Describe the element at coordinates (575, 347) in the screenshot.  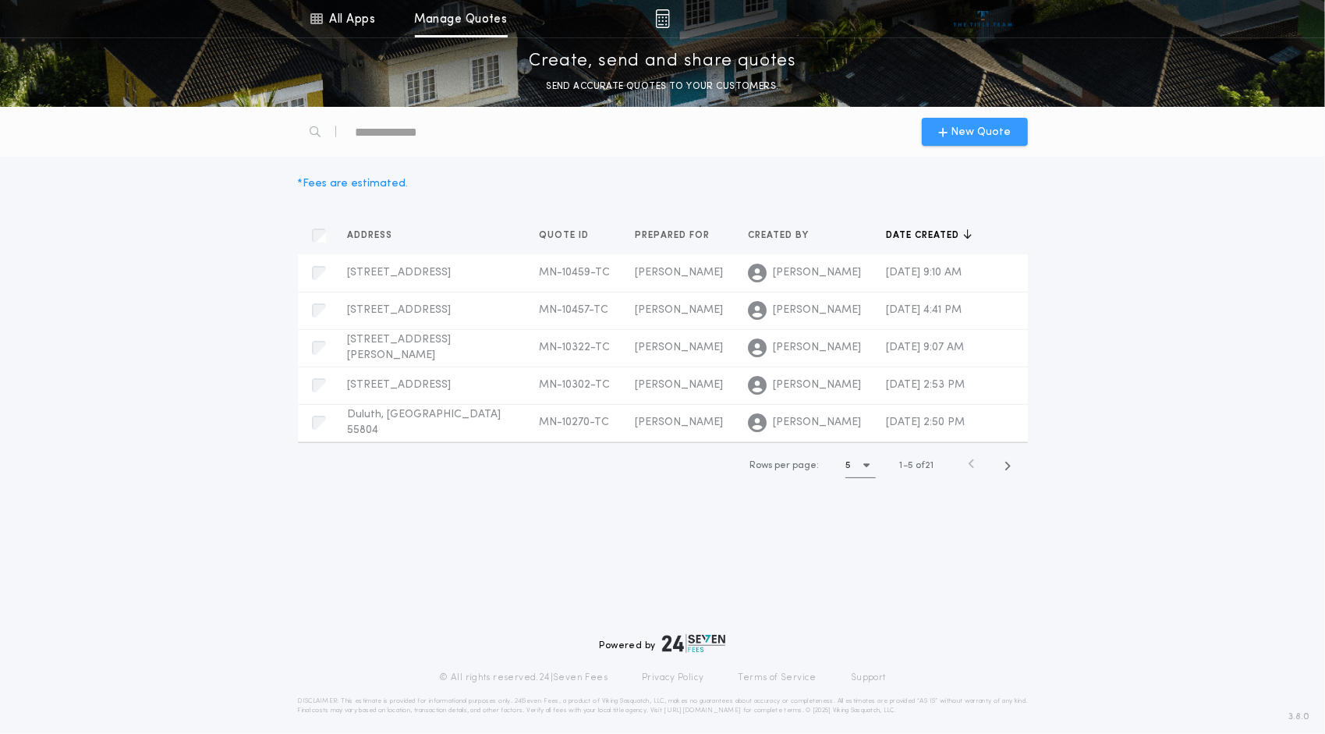
I see `span: MN-10322-TC` at that location.